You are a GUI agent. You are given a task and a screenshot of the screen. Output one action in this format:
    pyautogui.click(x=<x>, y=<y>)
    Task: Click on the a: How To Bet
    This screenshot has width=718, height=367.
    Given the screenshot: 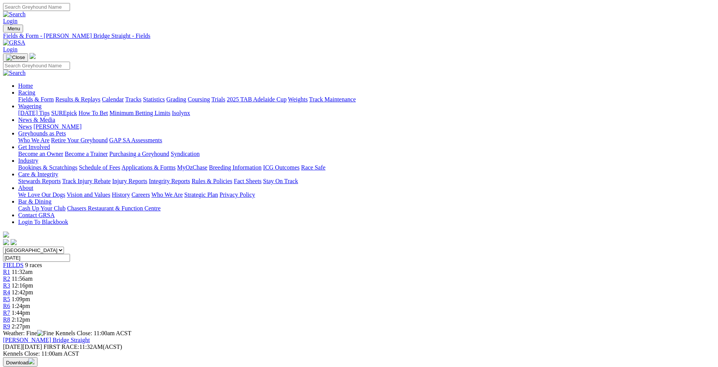 What is the action you would take?
    pyautogui.click(x=94, y=113)
    